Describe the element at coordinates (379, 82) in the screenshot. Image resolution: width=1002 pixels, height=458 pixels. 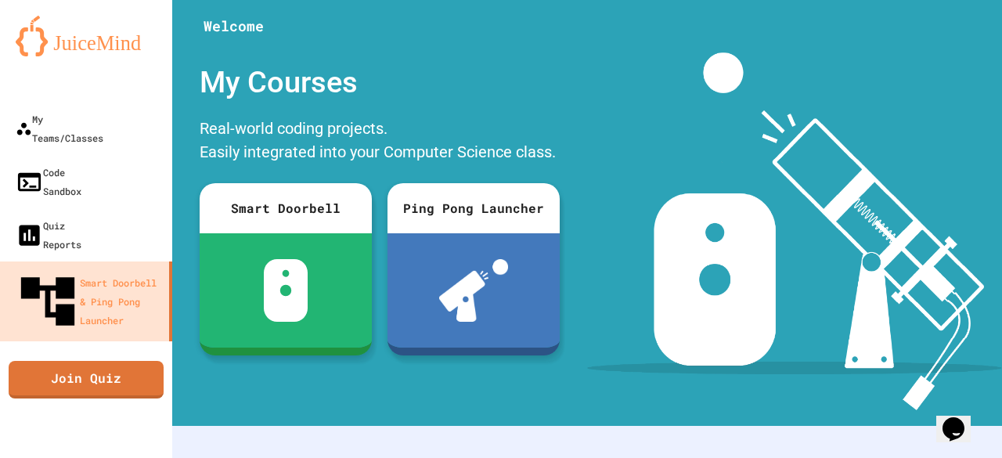
I see `div: My Courses` at that location.